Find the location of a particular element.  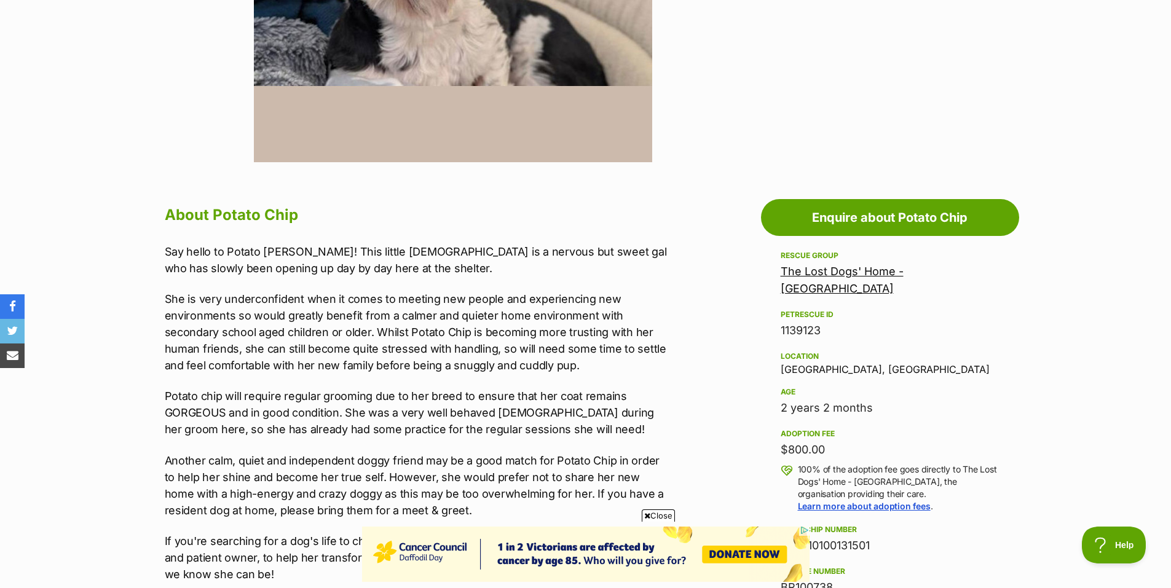

h2: About Potato Chip is located at coordinates (418, 215).